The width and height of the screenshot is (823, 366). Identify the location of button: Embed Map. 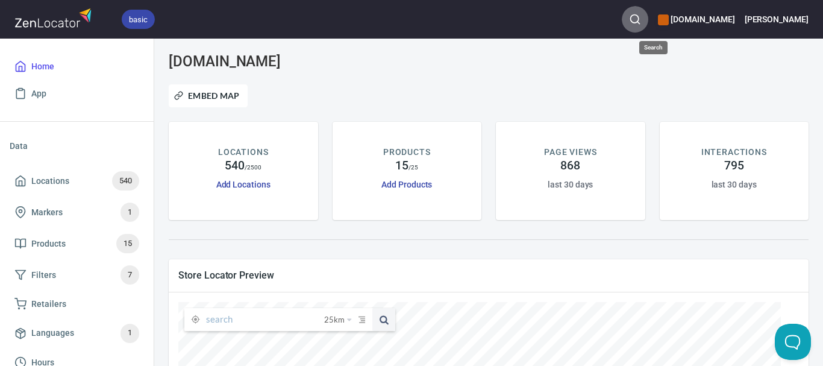
(208, 96).